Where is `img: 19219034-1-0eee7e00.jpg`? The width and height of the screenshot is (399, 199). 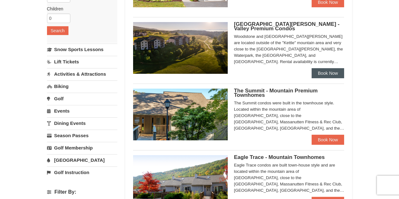
img: 19219034-1-0eee7e00.jpg is located at coordinates (180, 114).